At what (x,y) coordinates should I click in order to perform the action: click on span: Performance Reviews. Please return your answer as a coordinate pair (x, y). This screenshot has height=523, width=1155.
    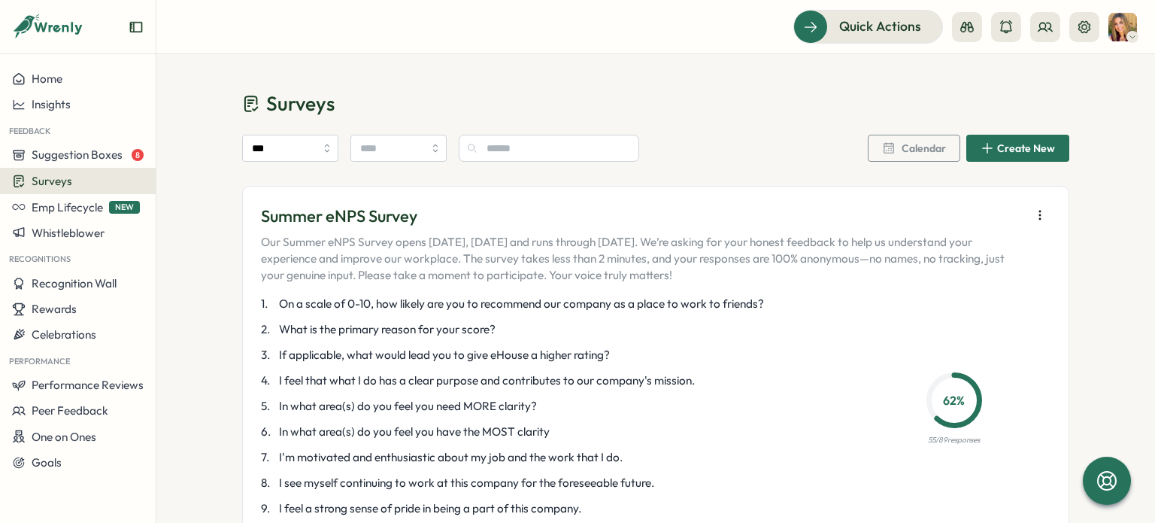
    Looking at the image, I should click on (87, 384).